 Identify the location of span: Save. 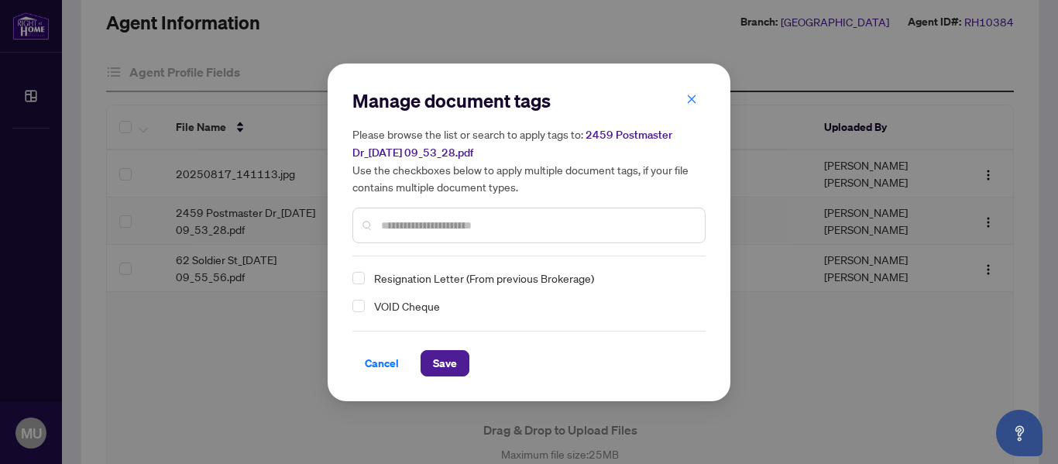
(445, 363).